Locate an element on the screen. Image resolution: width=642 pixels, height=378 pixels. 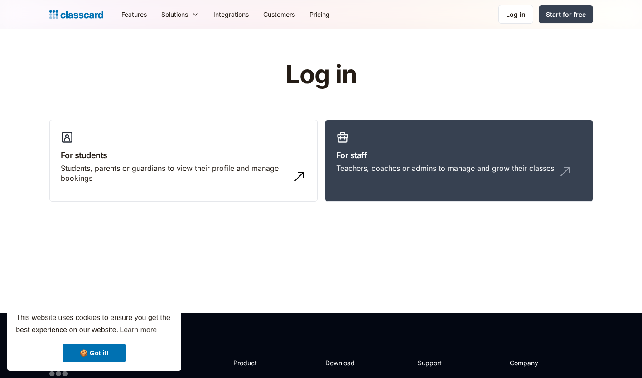
h2: Product is located at coordinates (257, 362).